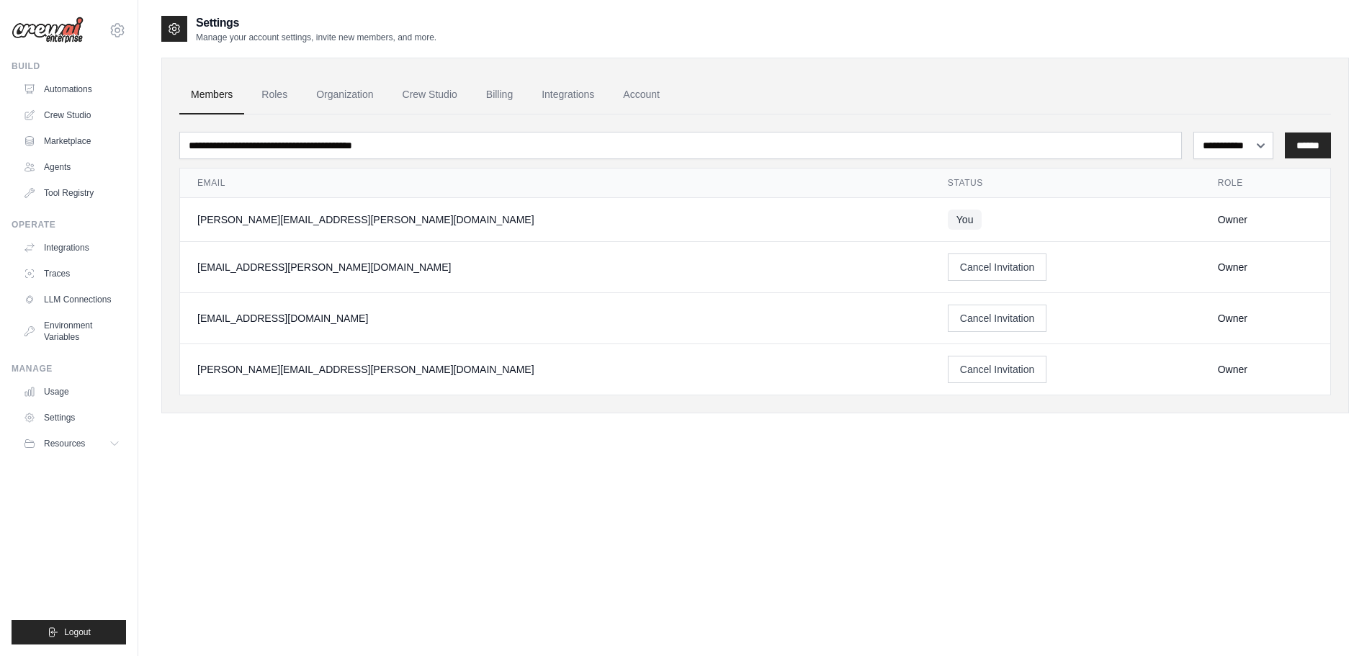 The width and height of the screenshot is (1372, 656). I want to click on a: Tool Registry, so click(71, 193).